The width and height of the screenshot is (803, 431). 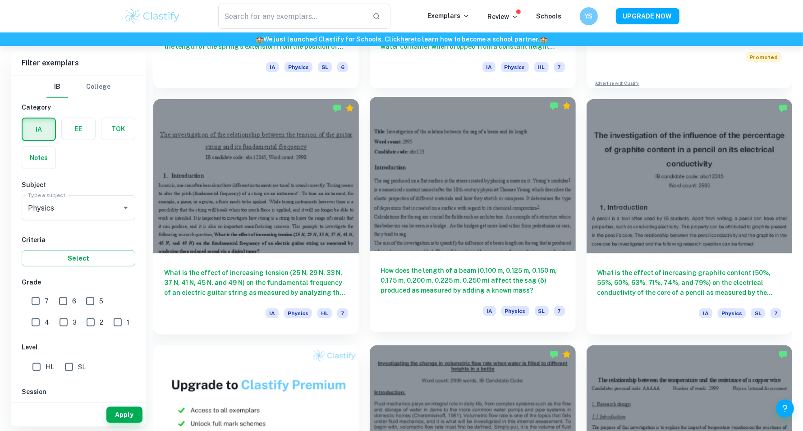 What do you see at coordinates (126, 208) in the screenshot?
I see `button: Open` at bounding box center [126, 208].